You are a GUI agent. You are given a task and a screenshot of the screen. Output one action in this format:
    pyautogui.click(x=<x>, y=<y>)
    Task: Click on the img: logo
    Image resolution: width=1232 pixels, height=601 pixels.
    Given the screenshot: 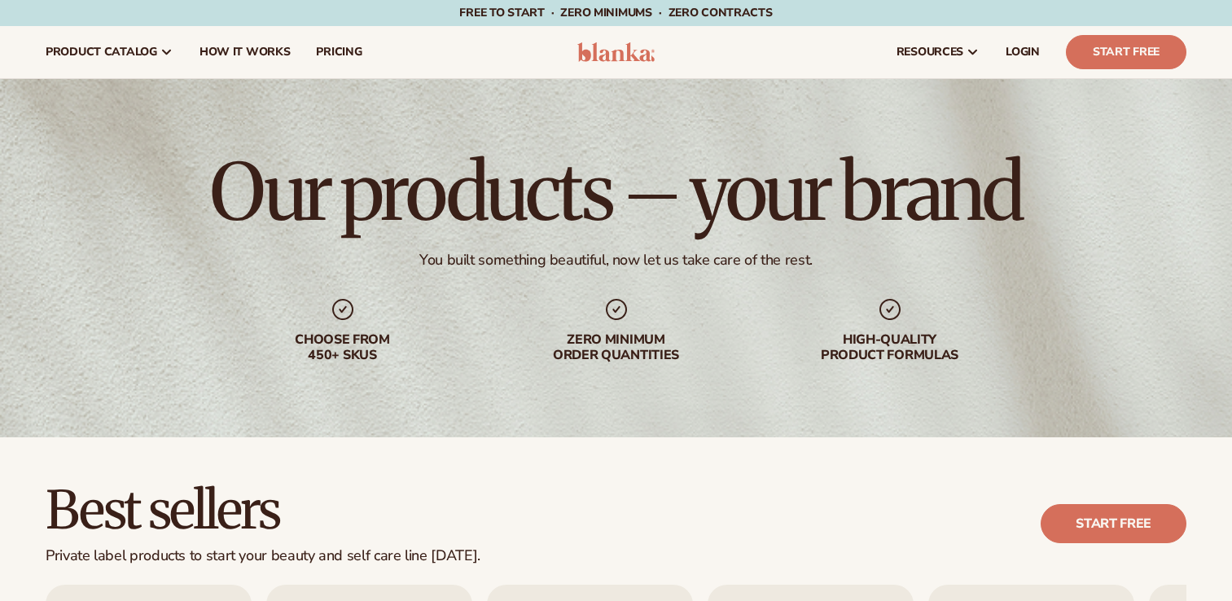 What is the action you would take?
    pyautogui.click(x=616, y=52)
    